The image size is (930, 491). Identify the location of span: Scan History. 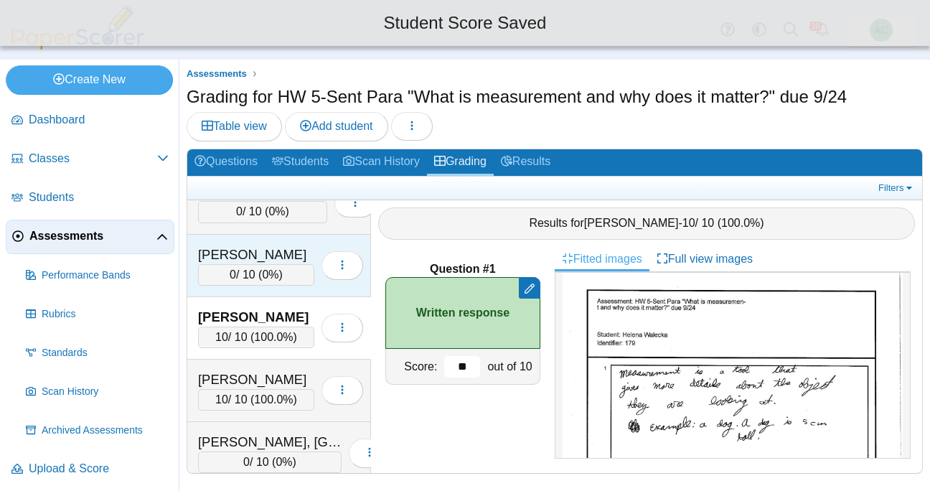
(105, 392).